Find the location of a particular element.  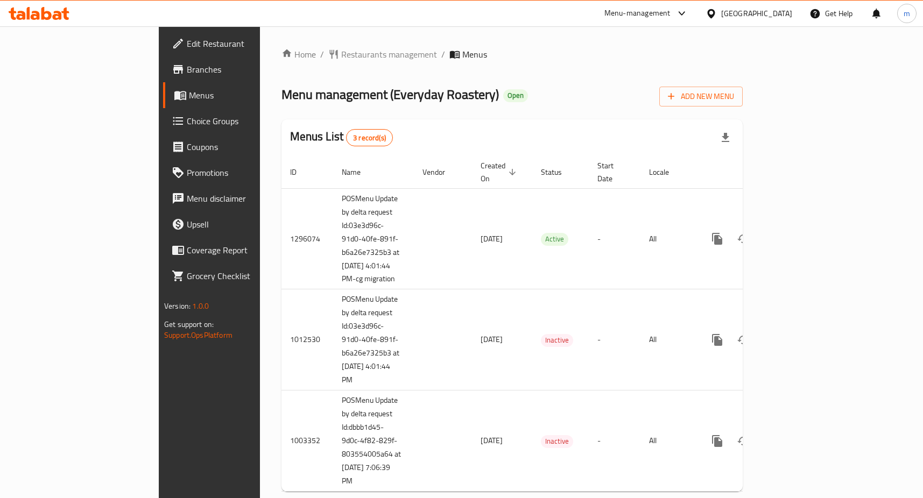

a: Coverage Report is located at coordinates (238, 250).